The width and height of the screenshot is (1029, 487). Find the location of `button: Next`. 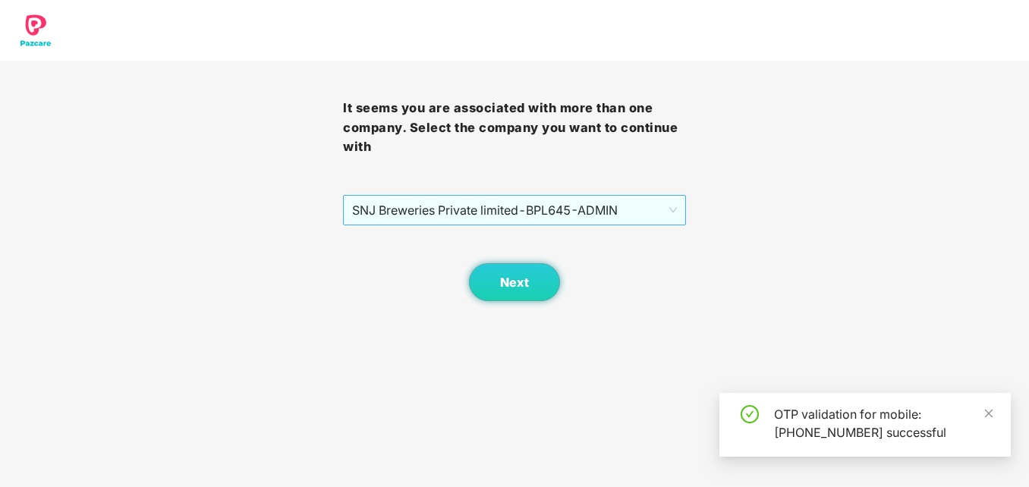

button: Next is located at coordinates (514, 282).